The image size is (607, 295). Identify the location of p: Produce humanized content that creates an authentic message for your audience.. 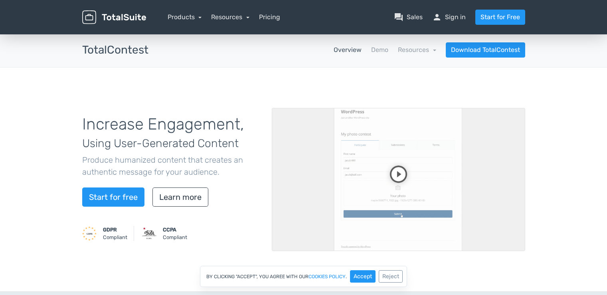
(171, 166).